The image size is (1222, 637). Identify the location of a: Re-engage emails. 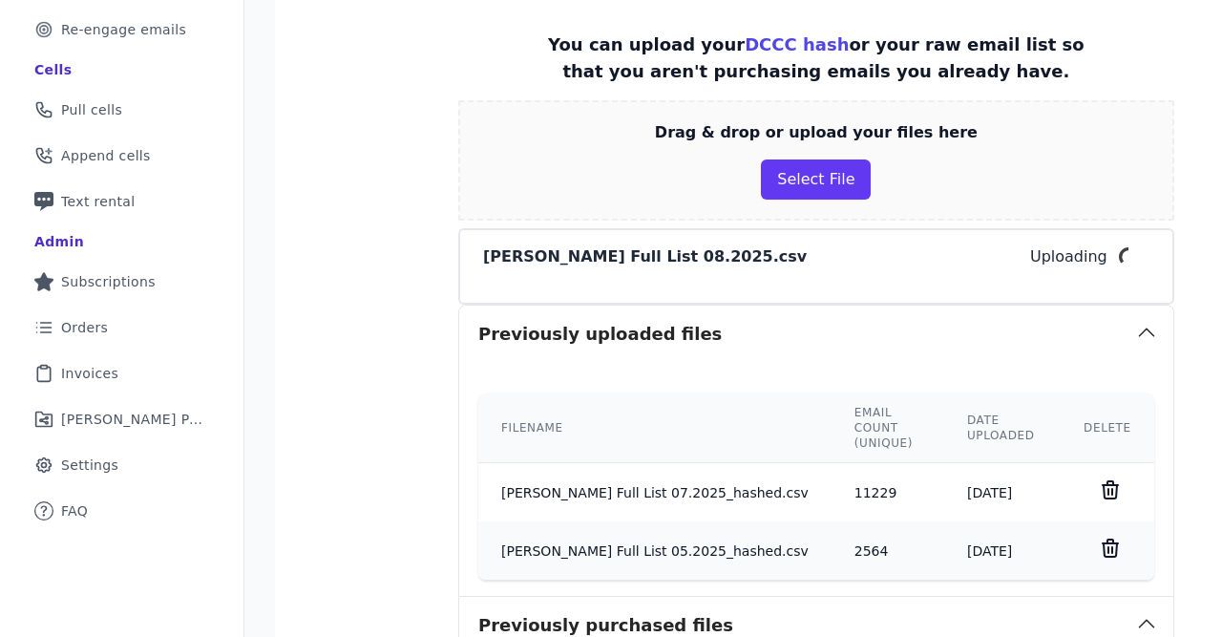
(121, 30).